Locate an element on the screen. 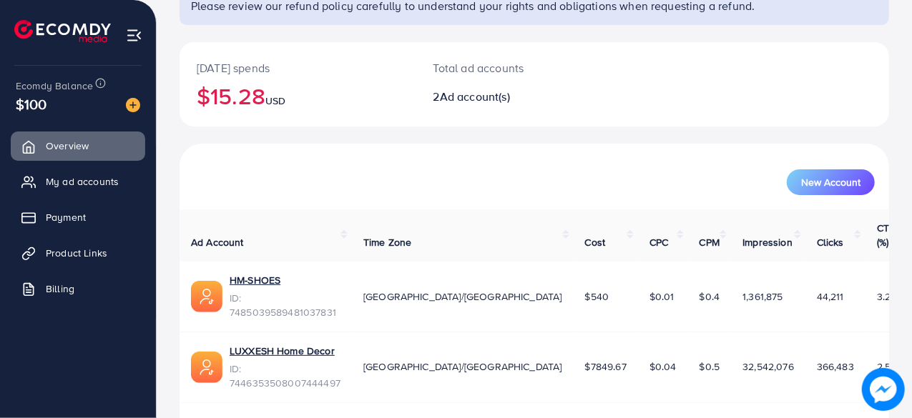 Image resolution: width=912 pixels, height=418 pixels. span: $0.5 is located at coordinates (709, 367).